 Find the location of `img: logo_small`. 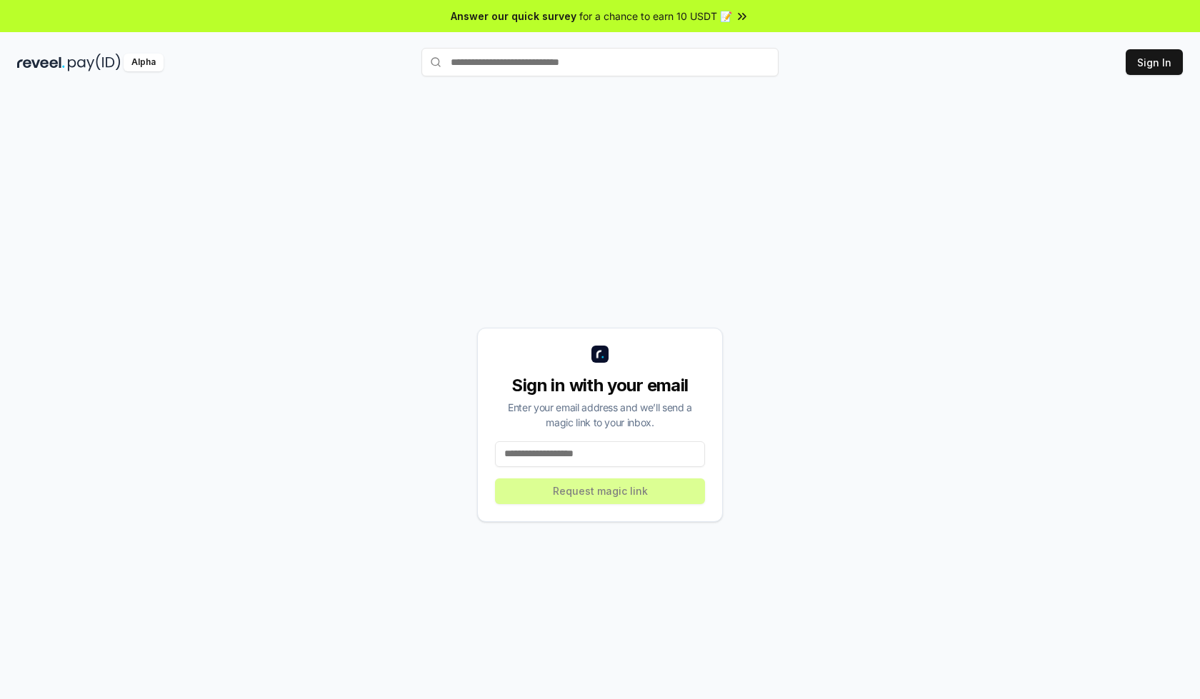

img: logo_small is located at coordinates (600, 354).